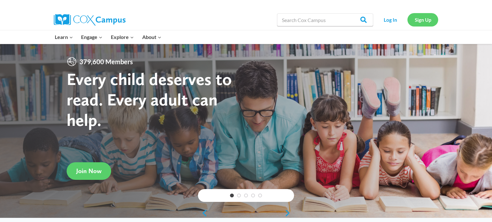  Describe the element at coordinates (64, 37) in the screenshot. I see `button: Child menu of Learn` at that location.